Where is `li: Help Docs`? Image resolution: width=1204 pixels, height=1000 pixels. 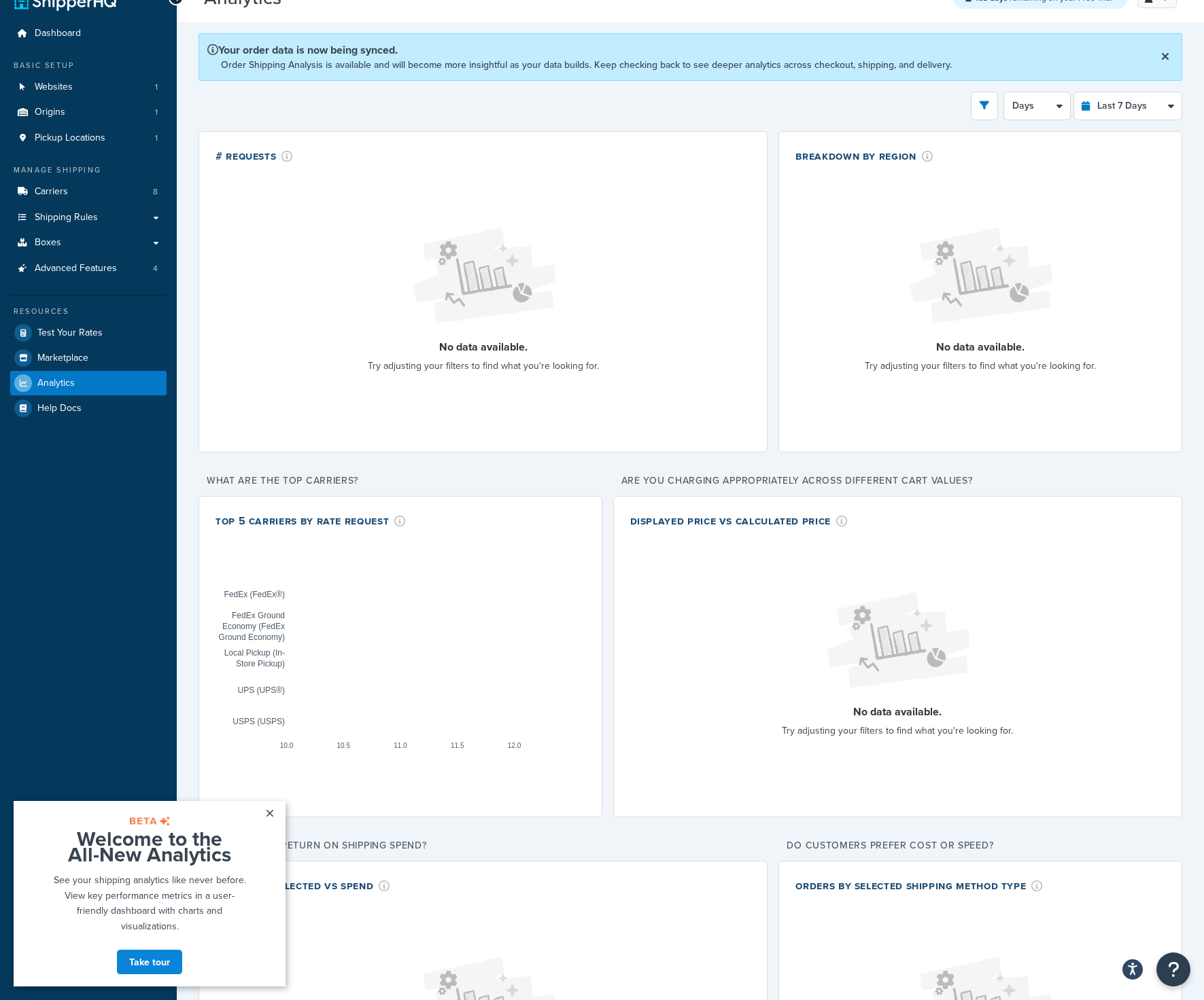
li: Help Docs is located at coordinates (88, 408).